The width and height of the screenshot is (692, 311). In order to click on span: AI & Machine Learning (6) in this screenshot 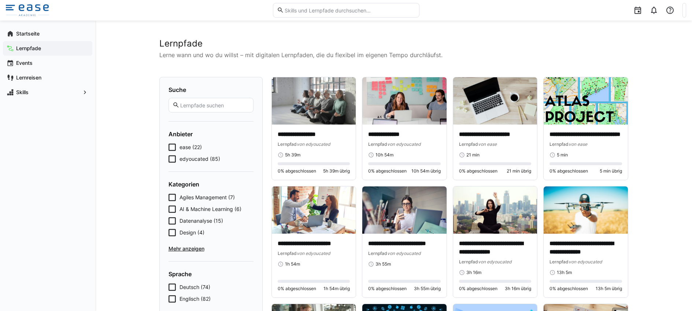, I will do `click(210, 209)`.